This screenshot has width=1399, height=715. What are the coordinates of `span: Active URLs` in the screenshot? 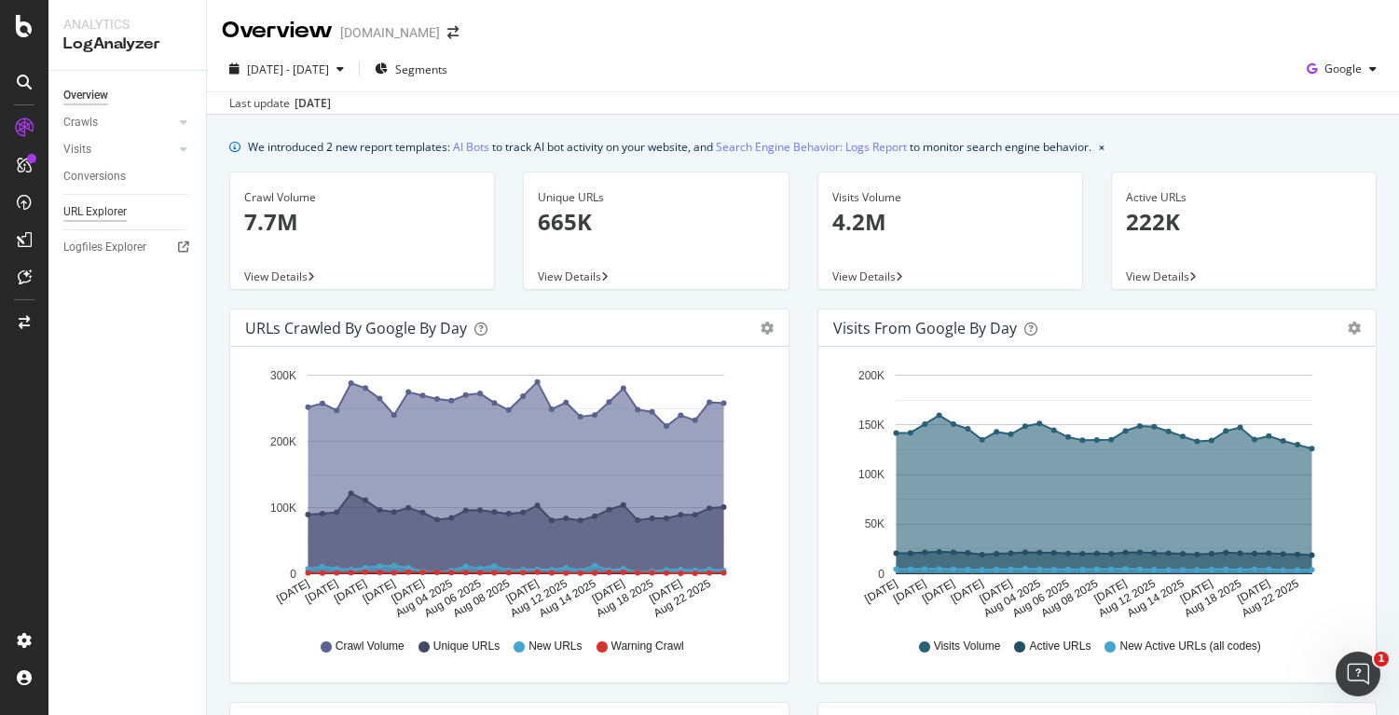 It's located at (1060, 646).